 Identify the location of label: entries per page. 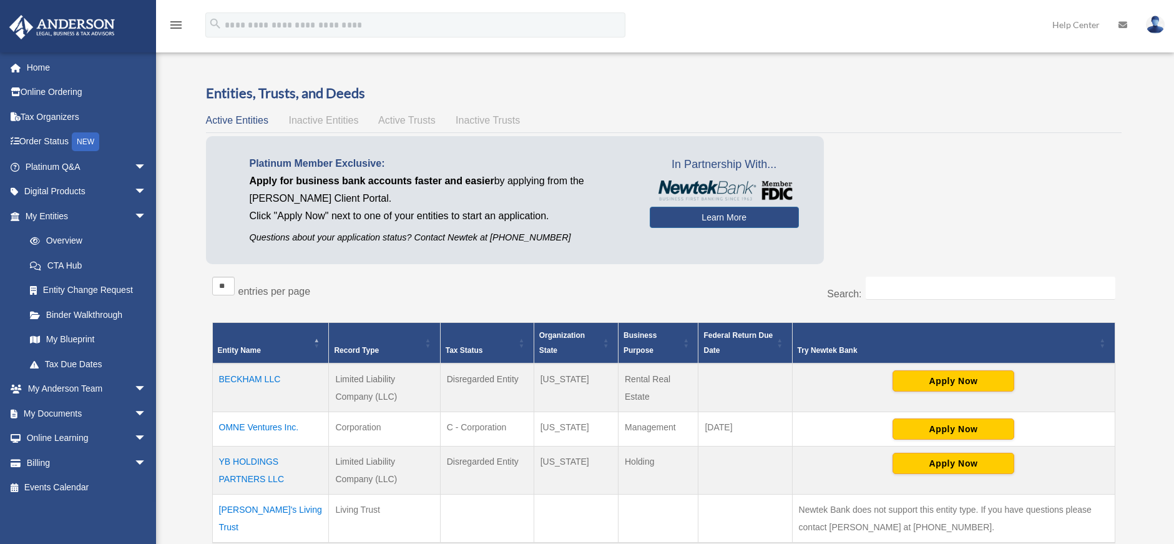
(275, 291).